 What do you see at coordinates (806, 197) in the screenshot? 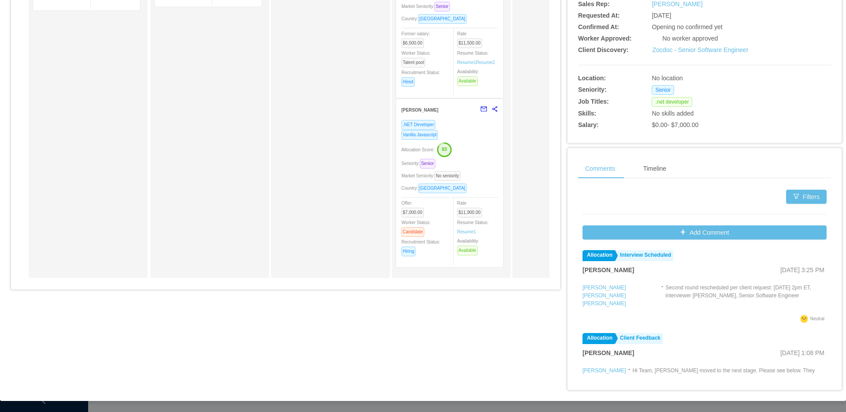
I see `button: icon: filterFilters` at bounding box center [806, 197].